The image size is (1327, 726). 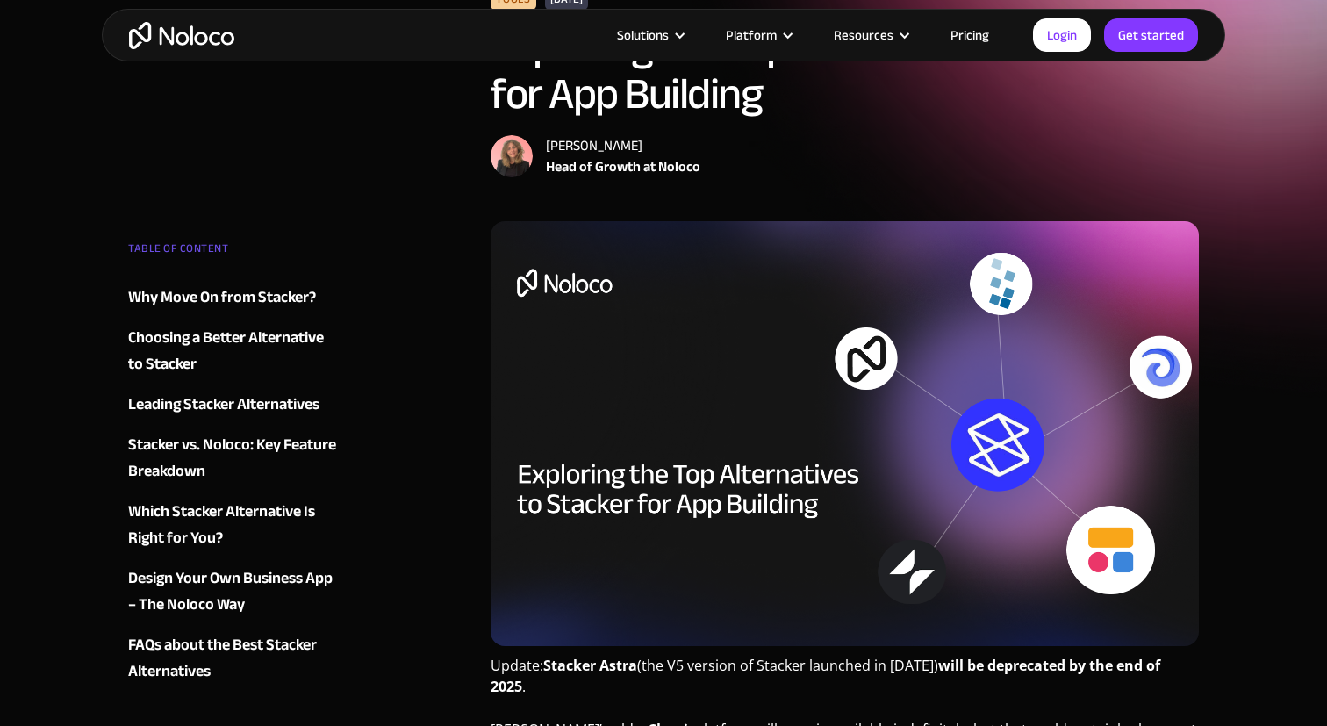 I want to click on a: Why Move On from Stacker?, so click(x=234, y=298).